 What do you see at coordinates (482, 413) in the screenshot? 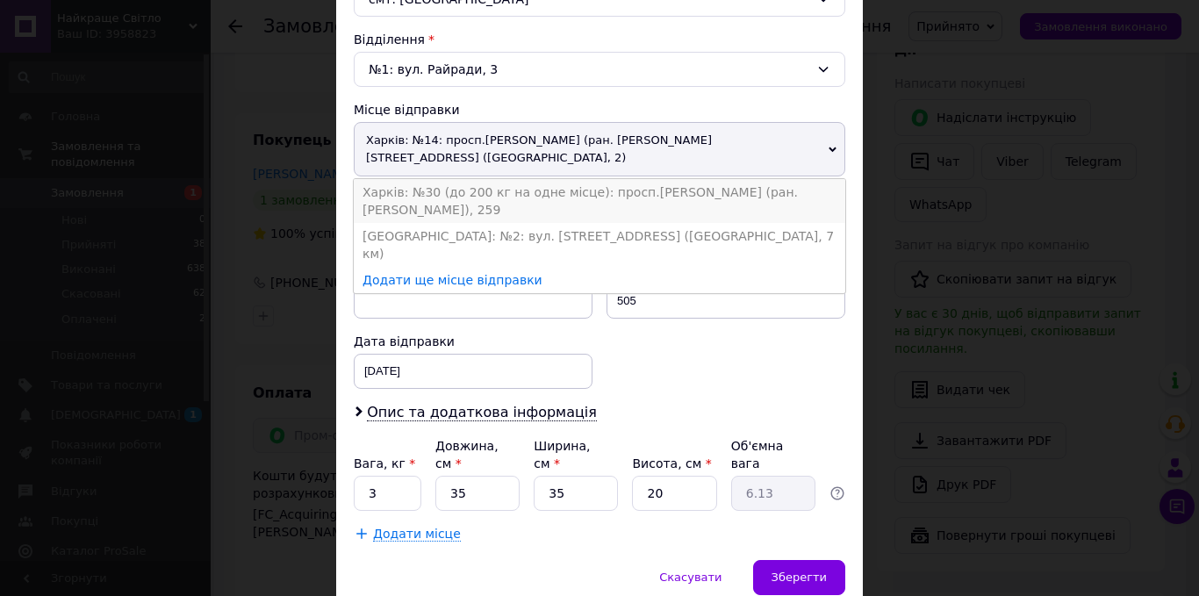
I see `span: Опис та додаткова інформація` at bounding box center [482, 413].